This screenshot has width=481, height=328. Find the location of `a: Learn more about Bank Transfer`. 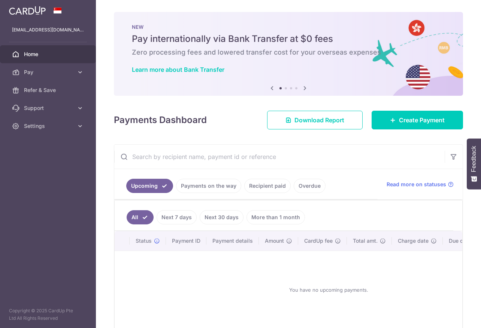

a: Learn more about Bank Transfer is located at coordinates (178, 70).